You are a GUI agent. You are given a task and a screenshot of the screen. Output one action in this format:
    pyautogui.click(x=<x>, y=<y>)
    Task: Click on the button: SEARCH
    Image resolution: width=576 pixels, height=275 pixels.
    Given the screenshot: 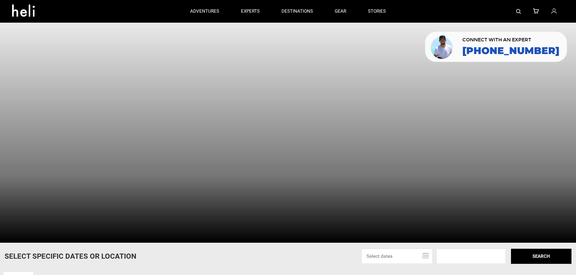 What is the action you would take?
    pyautogui.click(x=541, y=257)
    